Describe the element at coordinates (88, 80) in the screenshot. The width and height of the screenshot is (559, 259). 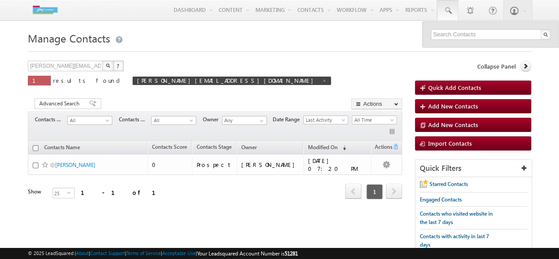
I see `span: results found` at that location.